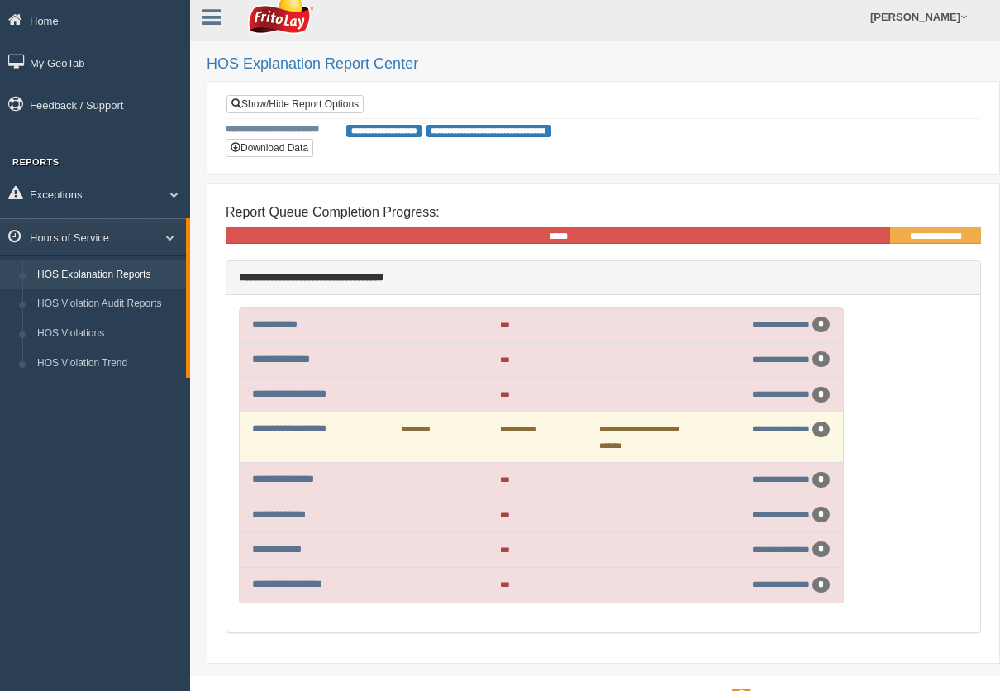  I want to click on a: Show/Hide Report Options, so click(295, 104).